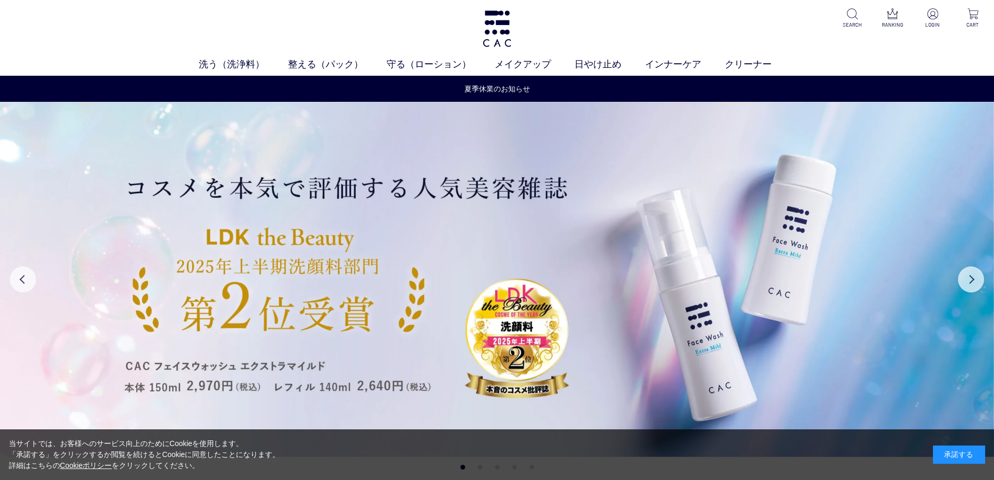 This screenshot has height=480, width=994. Describe the element at coordinates (973, 25) in the screenshot. I see `p: CART` at that location.